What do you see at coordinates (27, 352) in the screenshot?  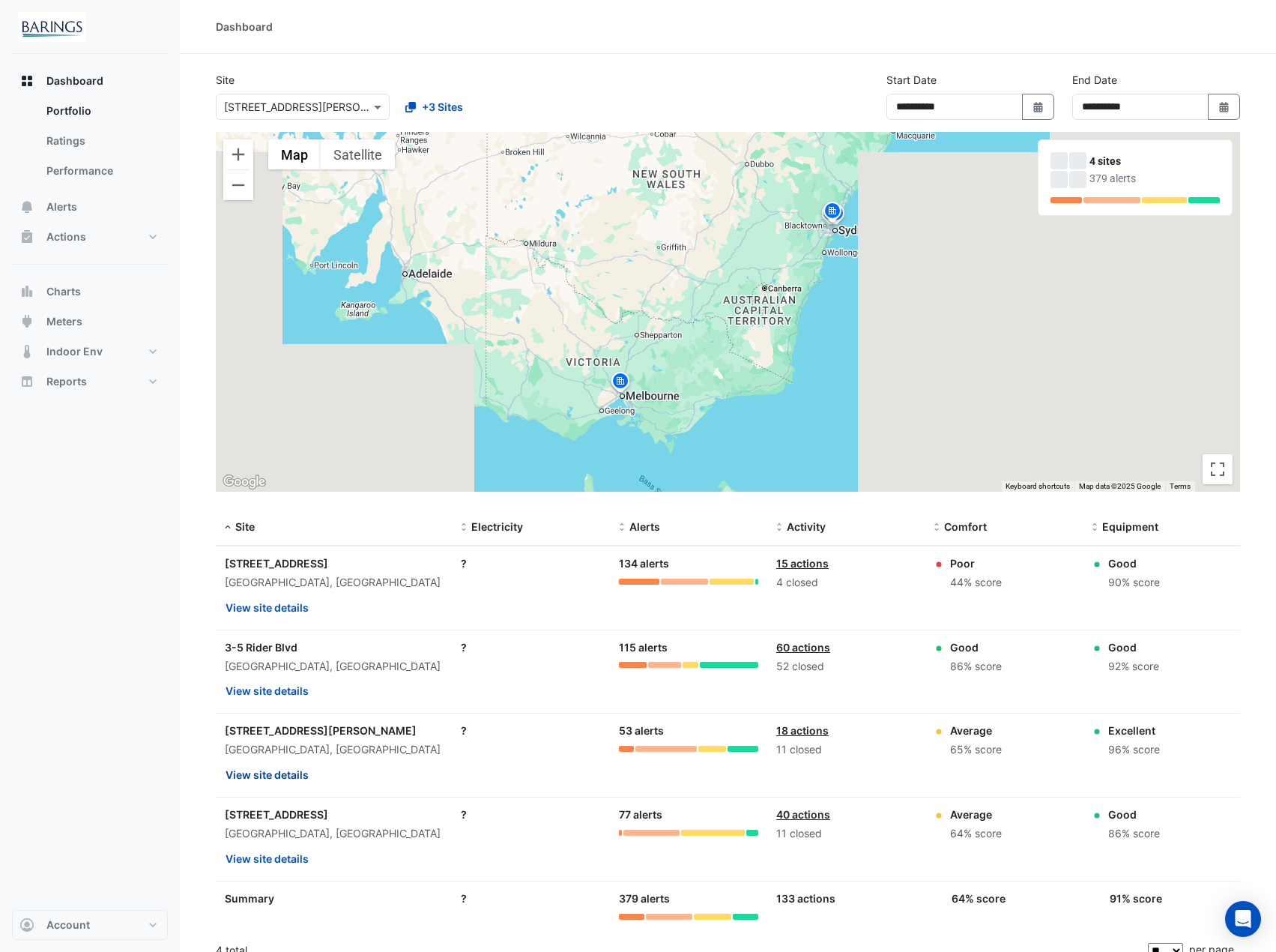 I see `app-icon: Indoor Env` at bounding box center [27, 352].